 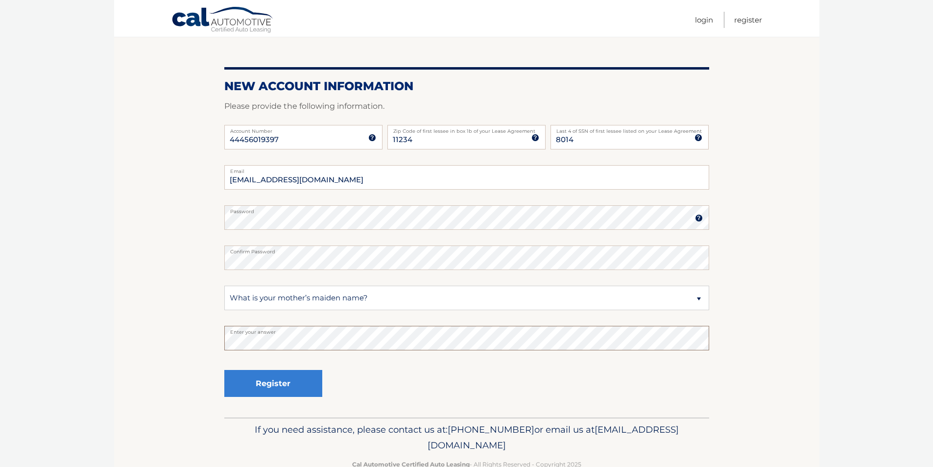 I want to click on a: Register, so click(x=748, y=20).